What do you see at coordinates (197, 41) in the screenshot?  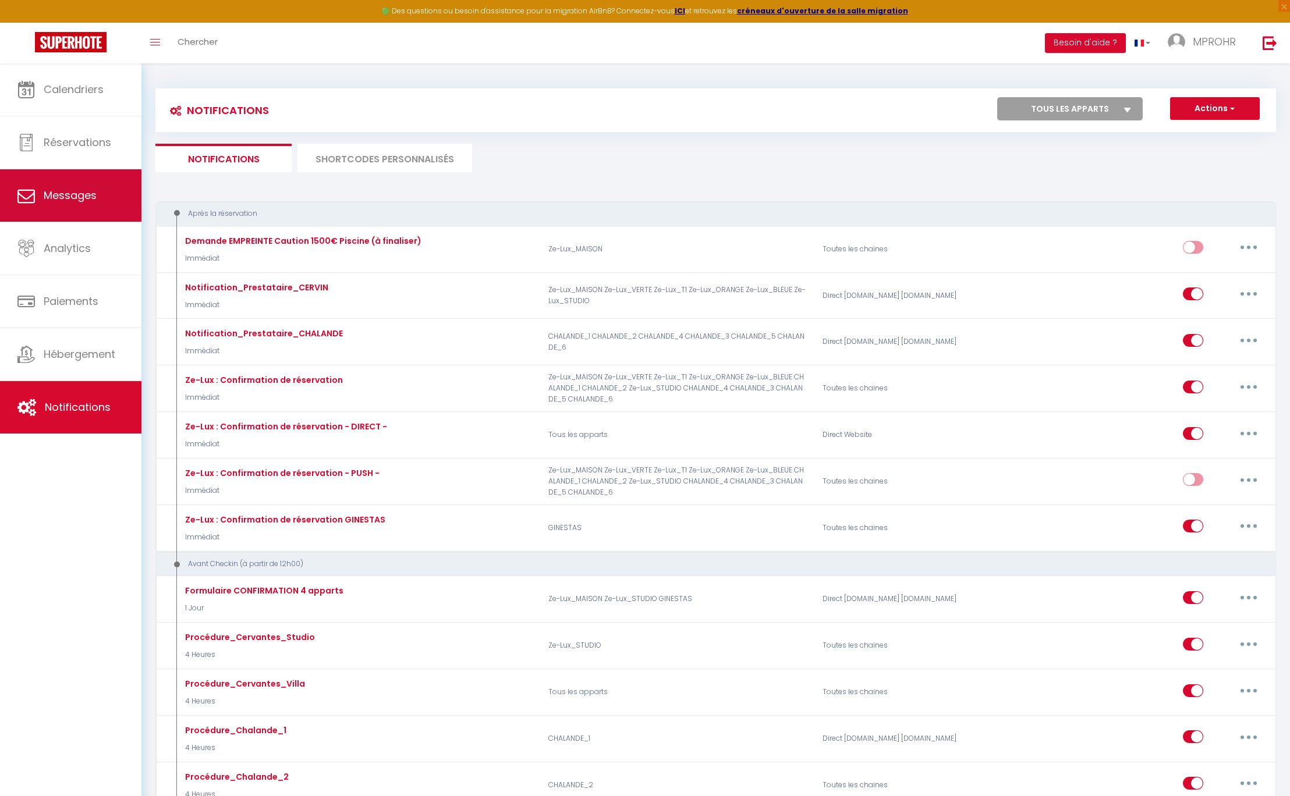 I see `span: Chercher` at bounding box center [197, 41].